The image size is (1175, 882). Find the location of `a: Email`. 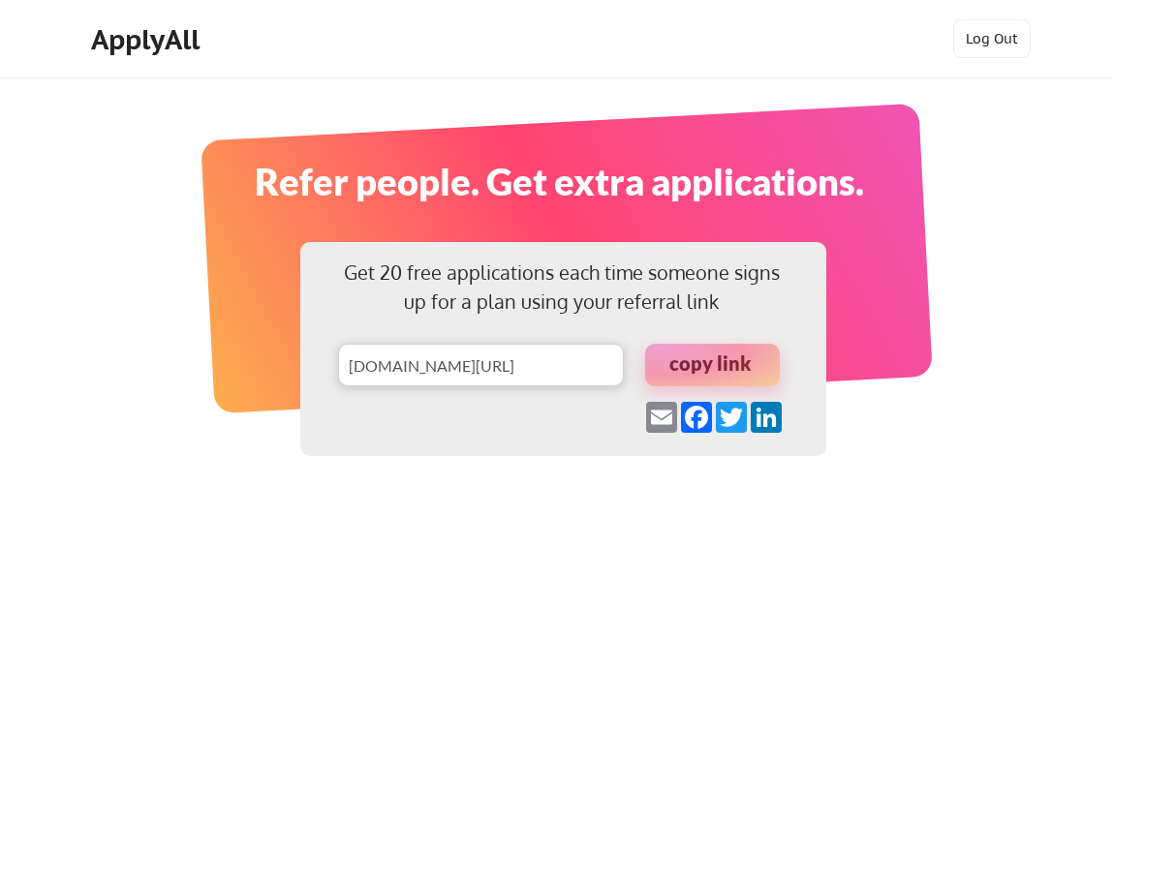

a: Email is located at coordinates (662, 417).